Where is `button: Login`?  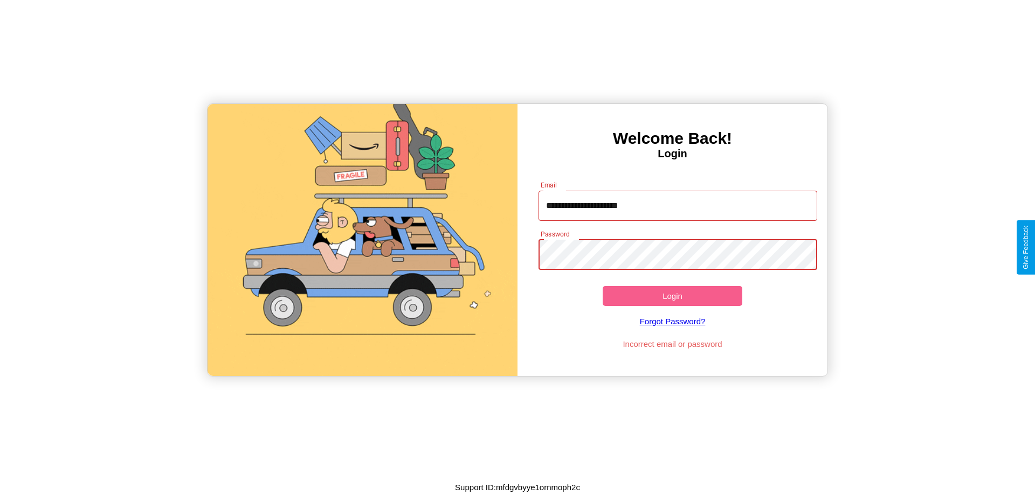
button: Login is located at coordinates (672, 296).